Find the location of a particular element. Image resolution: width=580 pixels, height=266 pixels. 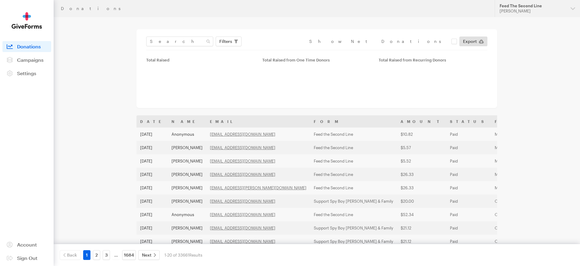

span: Account is located at coordinates (27, 245).